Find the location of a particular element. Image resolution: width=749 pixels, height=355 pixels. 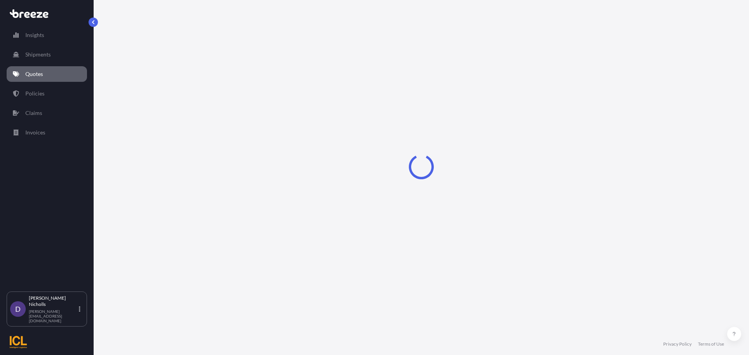

a: Invoices is located at coordinates (47, 133).